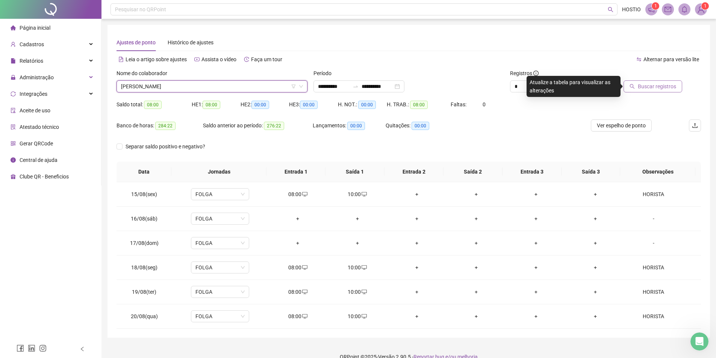  Describe the element at coordinates (13, 177) in the screenshot. I see `span: gift` at that location.